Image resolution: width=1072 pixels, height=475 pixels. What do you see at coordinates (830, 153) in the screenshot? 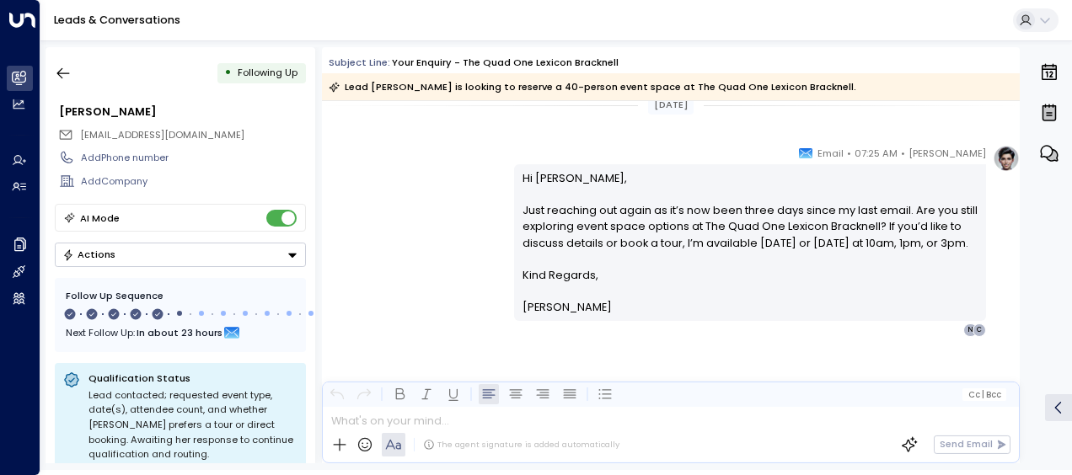
I see `span: Email` at bounding box center [830, 153].